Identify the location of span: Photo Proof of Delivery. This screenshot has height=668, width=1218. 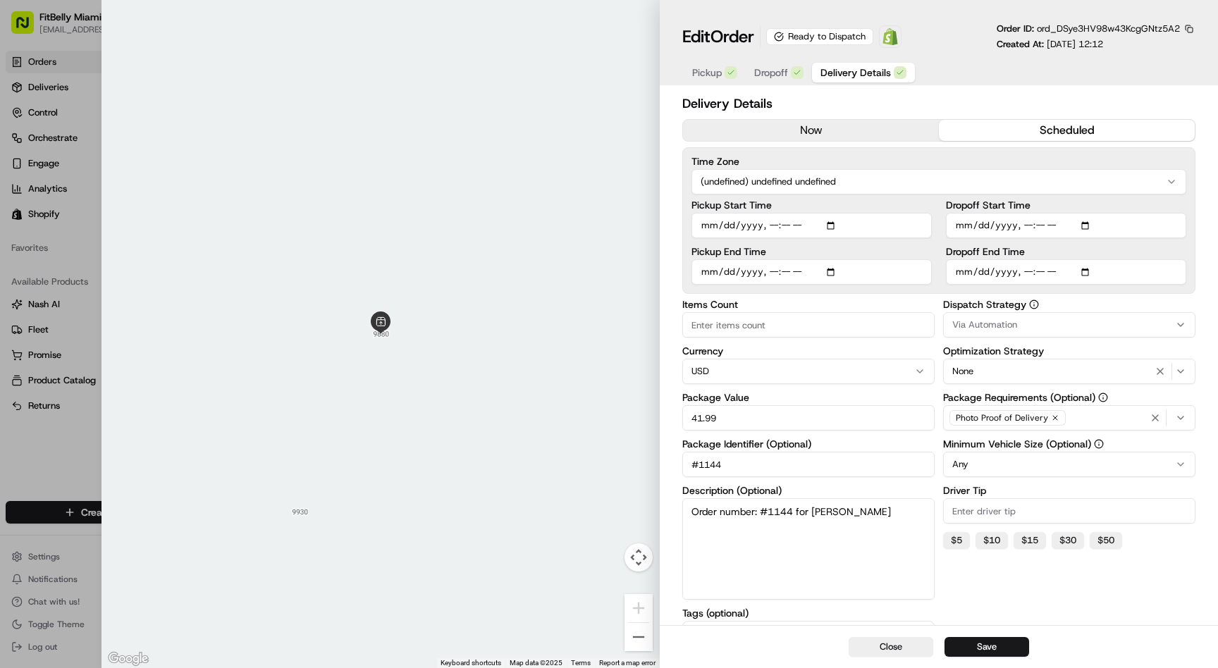
(1001, 418).